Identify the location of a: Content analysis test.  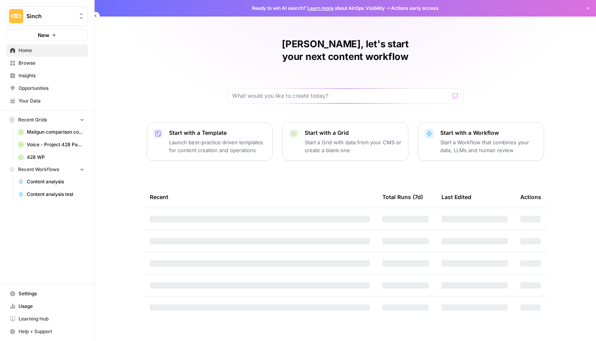
(51, 194).